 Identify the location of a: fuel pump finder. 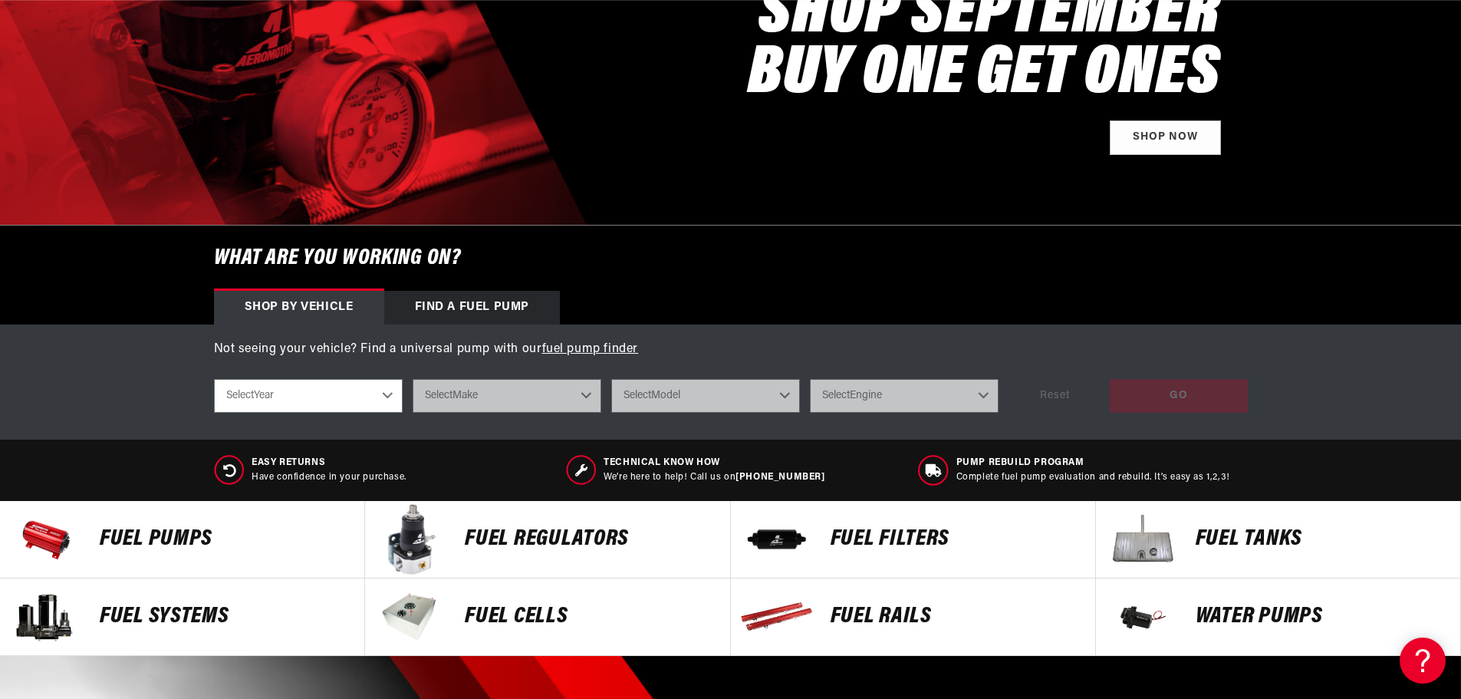
(591, 349).